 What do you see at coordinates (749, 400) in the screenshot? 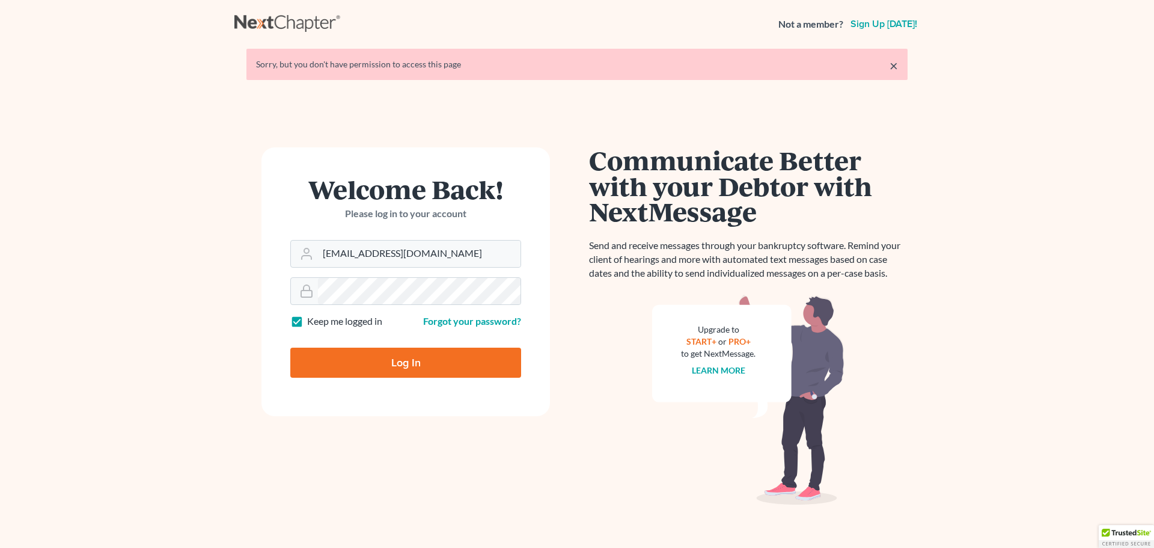
I see `img: nextmessage_bg-59042aed3d76b12b5cd301f8e5b87938c9018125f34e5fa2b7a6b67550977c72.svg` at bounding box center [749, 400].